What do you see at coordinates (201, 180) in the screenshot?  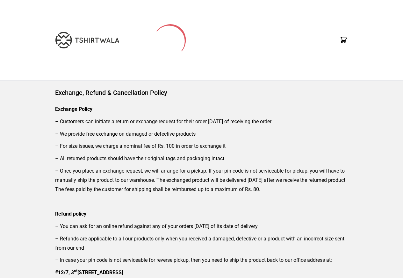 I see `p: – Once you place an exchange request, we will arrange for a pickup. If your pin code is not servi...` at bounding box center [201, 180].